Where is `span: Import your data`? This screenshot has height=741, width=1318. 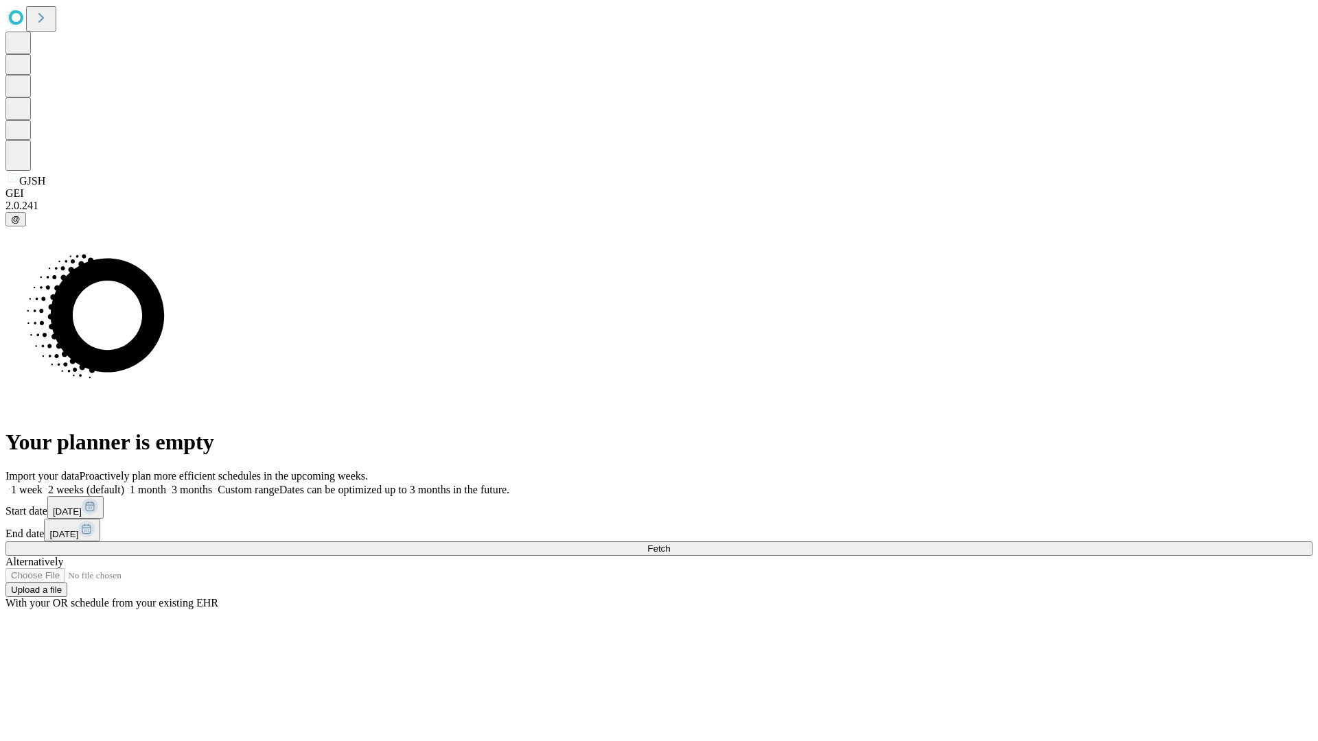
span: Import your data is located at coordinates (43, 476).